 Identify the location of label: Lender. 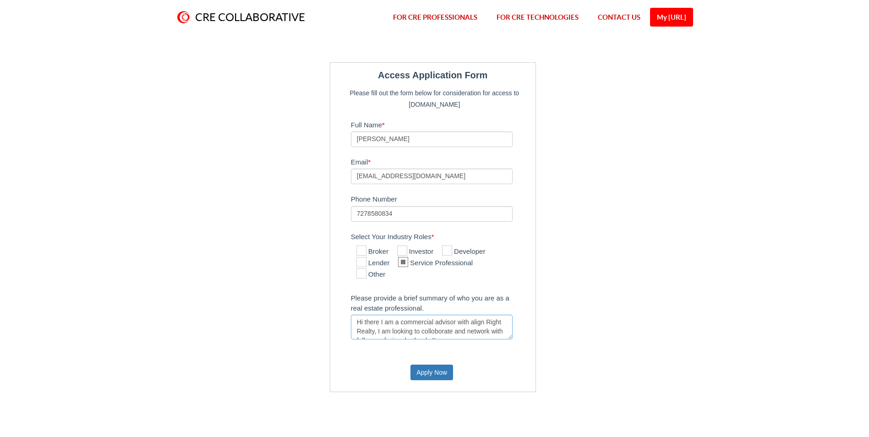
(373, 263).